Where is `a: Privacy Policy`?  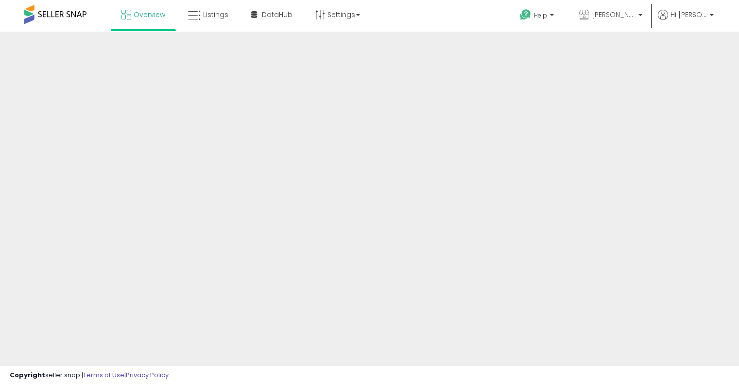
a: Privacy Policy is located at coordinates (147, 374).